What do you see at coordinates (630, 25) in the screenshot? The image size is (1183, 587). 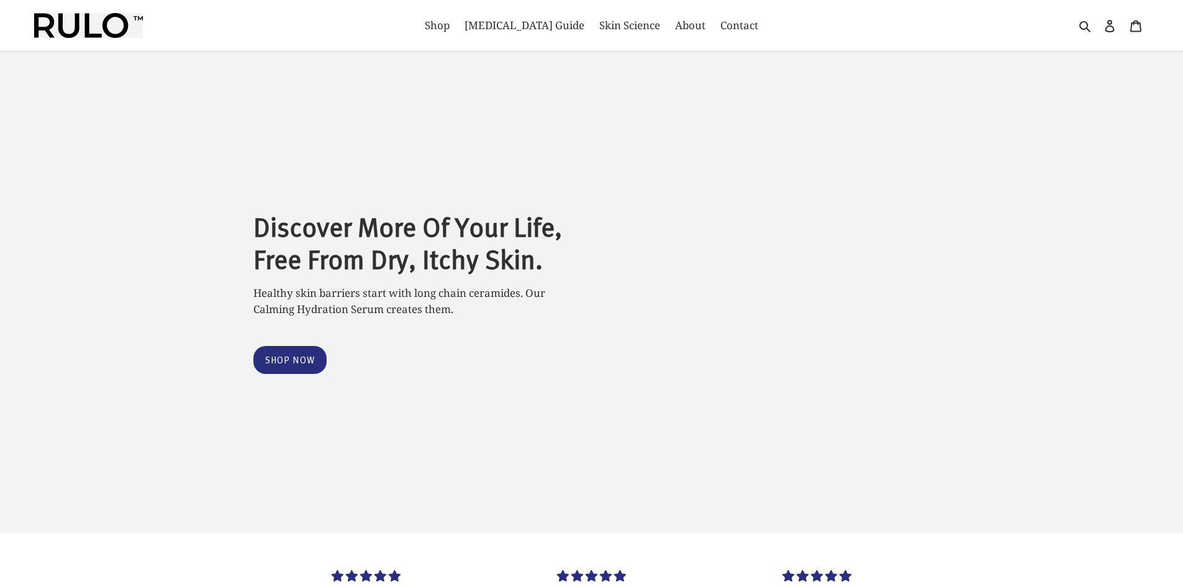 I see `span: Skin Science` at bounding box center [630, 25].